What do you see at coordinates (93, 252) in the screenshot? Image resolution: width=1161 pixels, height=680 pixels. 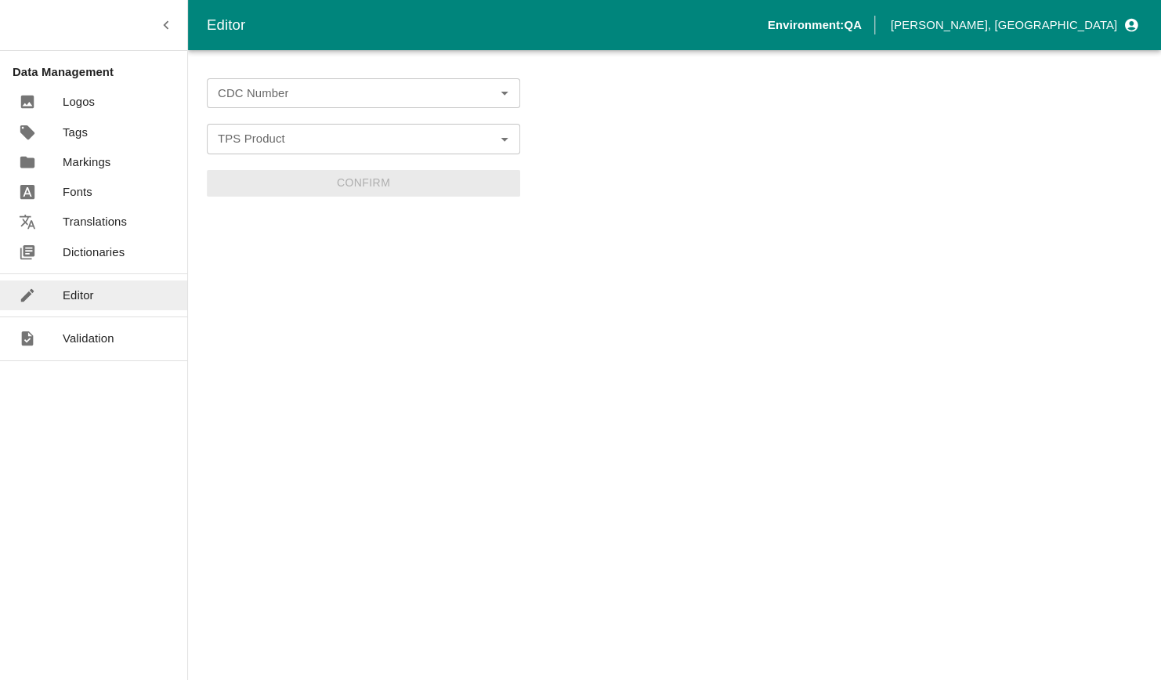 I see `p: Dictionaries` at bounding box center [93, 252].